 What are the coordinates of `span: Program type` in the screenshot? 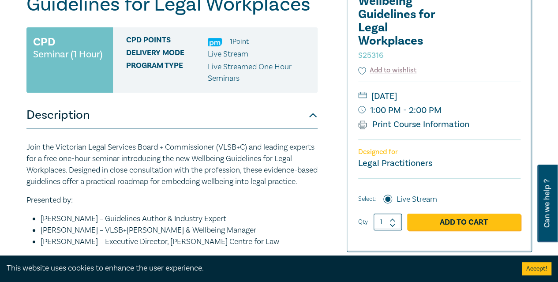 It's located at (167, 73).